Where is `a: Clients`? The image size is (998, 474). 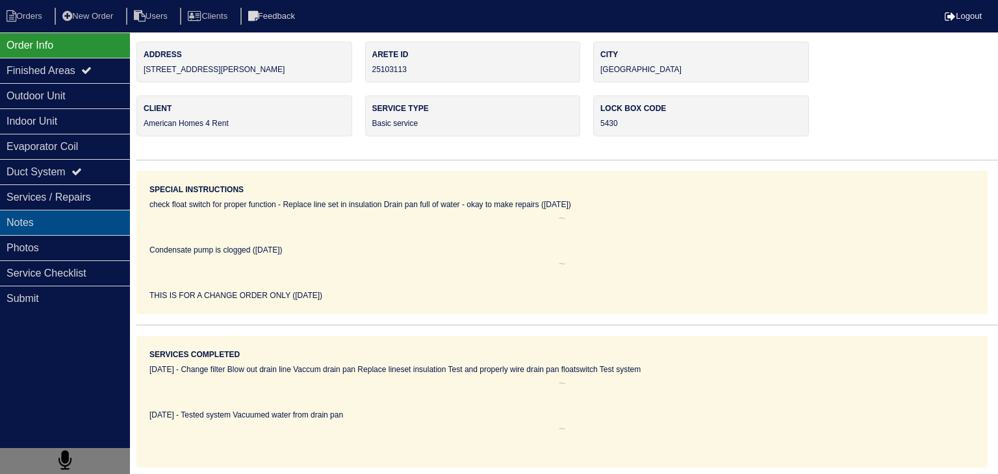
a: Clients is located at coordinates (209, 16).